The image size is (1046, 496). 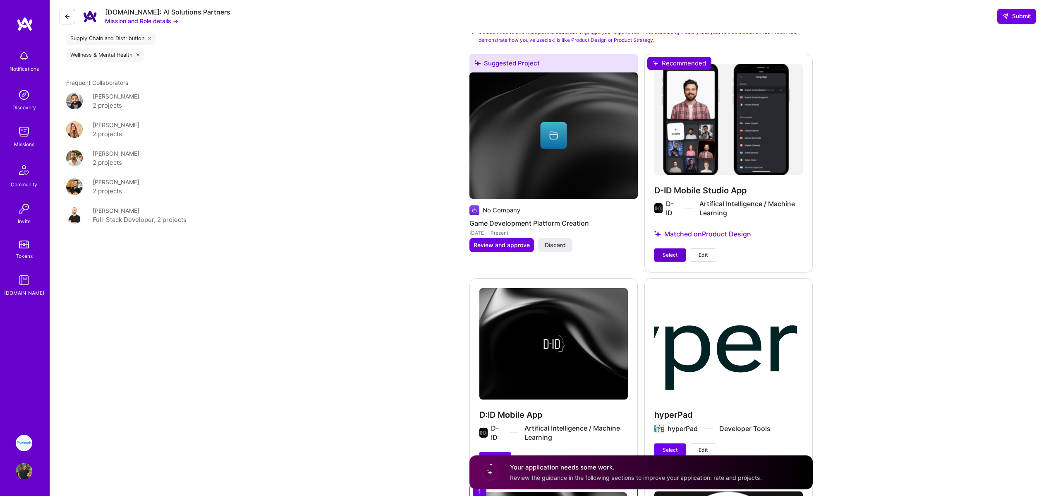 What do you see at coordinates (477, 63) in the screenshot?
I see `i: icon SuggestedTeams` at bounding box center [477, 63].